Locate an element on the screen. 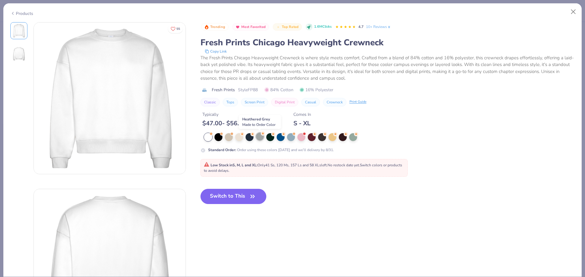 The height and width of the screenshot is (277, 585). div: Fresh Prints Chicago Heavyweight Crewneck is located at coordinates (387, 43).